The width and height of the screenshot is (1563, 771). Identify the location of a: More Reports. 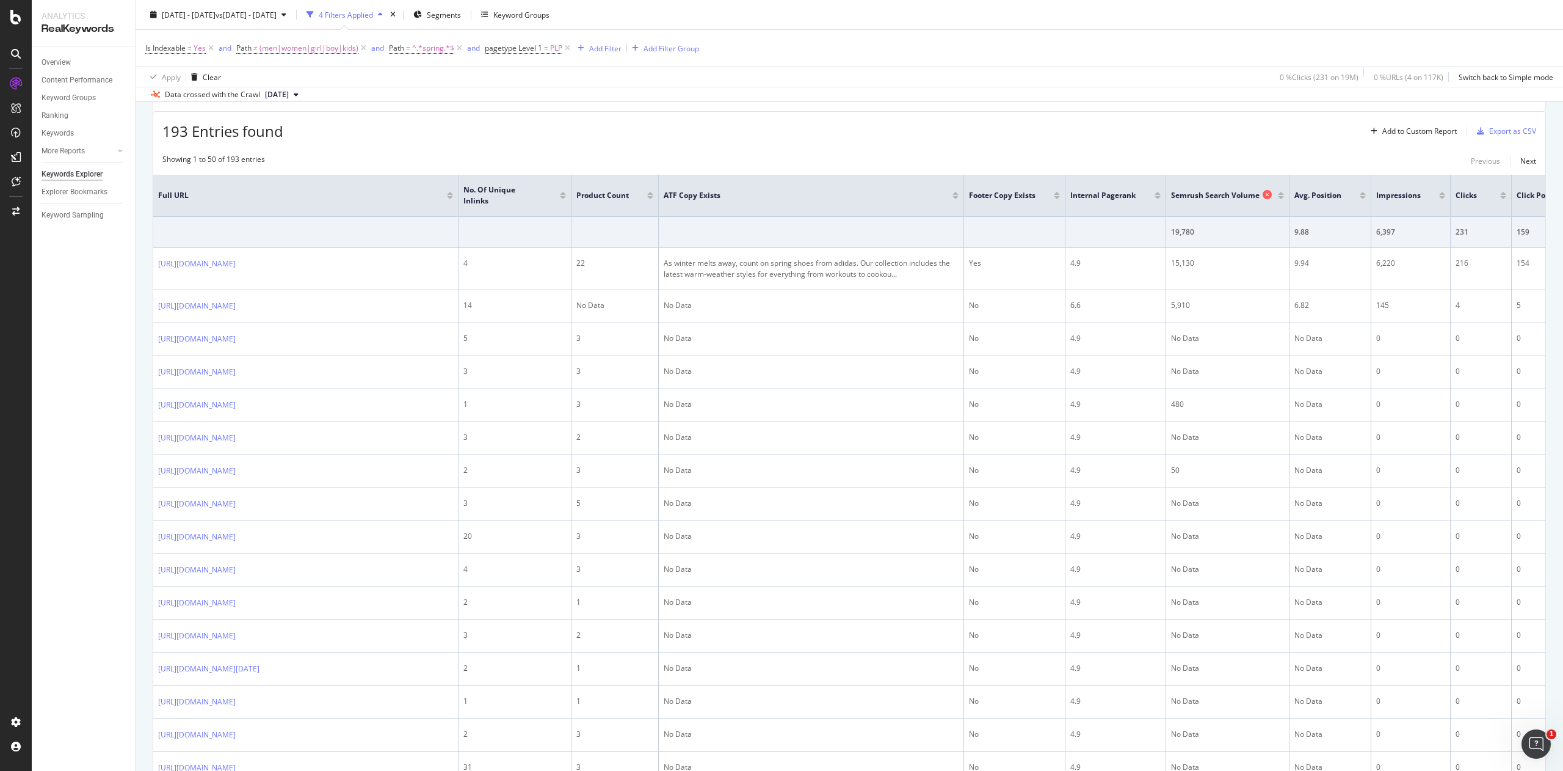
(78, 151).